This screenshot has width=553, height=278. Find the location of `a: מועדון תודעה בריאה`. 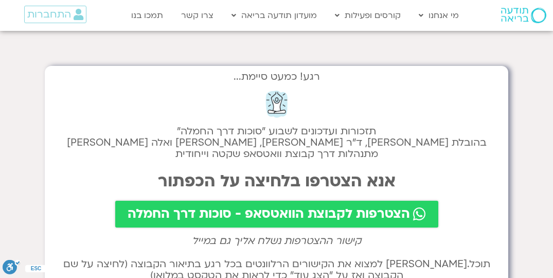

a: מועדון תודעה בריאה is located at coordinates (274, 15).